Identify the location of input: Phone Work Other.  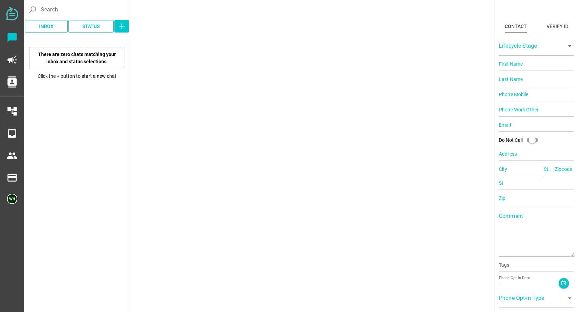
(536, 110).